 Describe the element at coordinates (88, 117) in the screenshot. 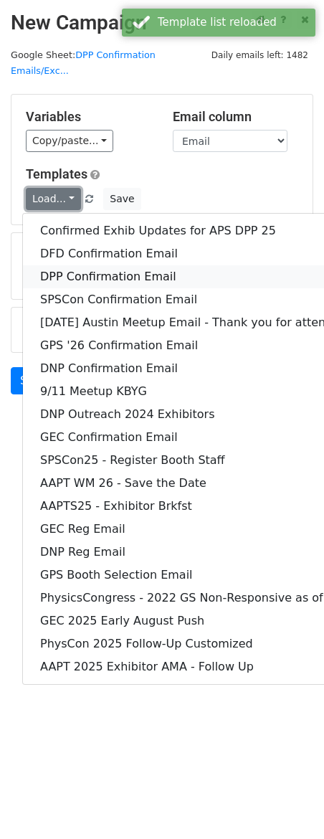

I see `h5: Variables` at that location.